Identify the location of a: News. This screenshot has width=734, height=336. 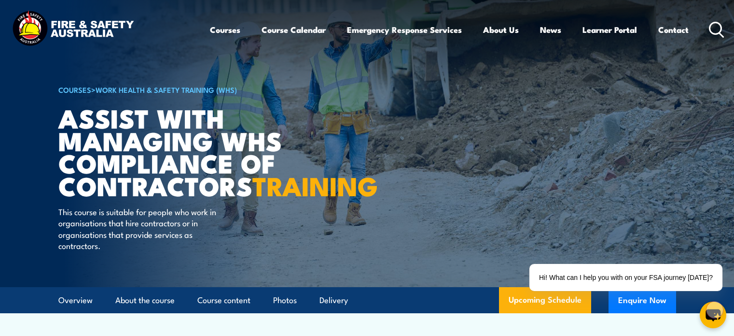
(551, 29).